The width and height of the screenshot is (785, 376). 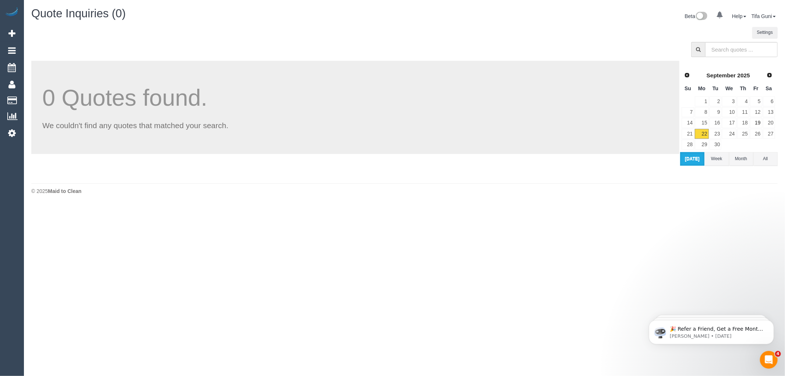 I want to click on h1: 0 Quotes found., so click(x=355, y=98).